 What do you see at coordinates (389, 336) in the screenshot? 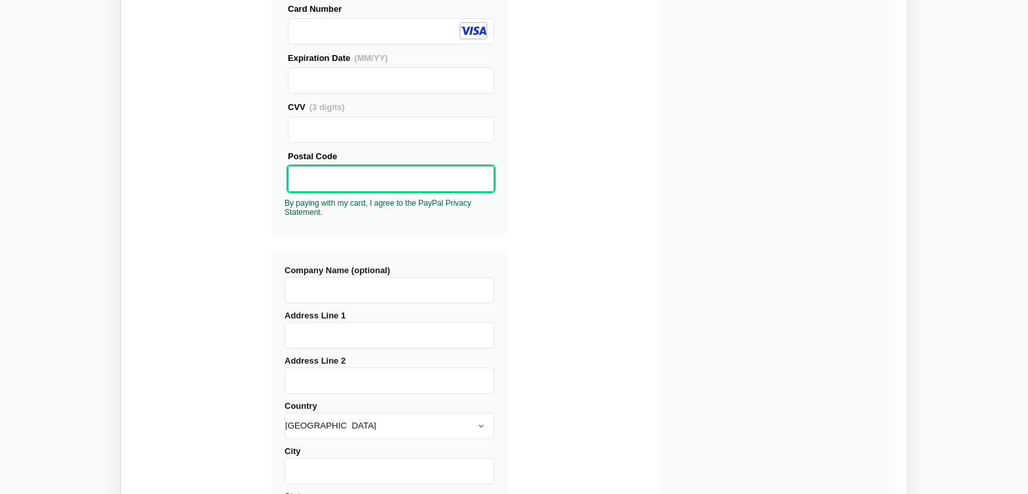
I see `input: Address Line 1` at bounding box center [389, 336].